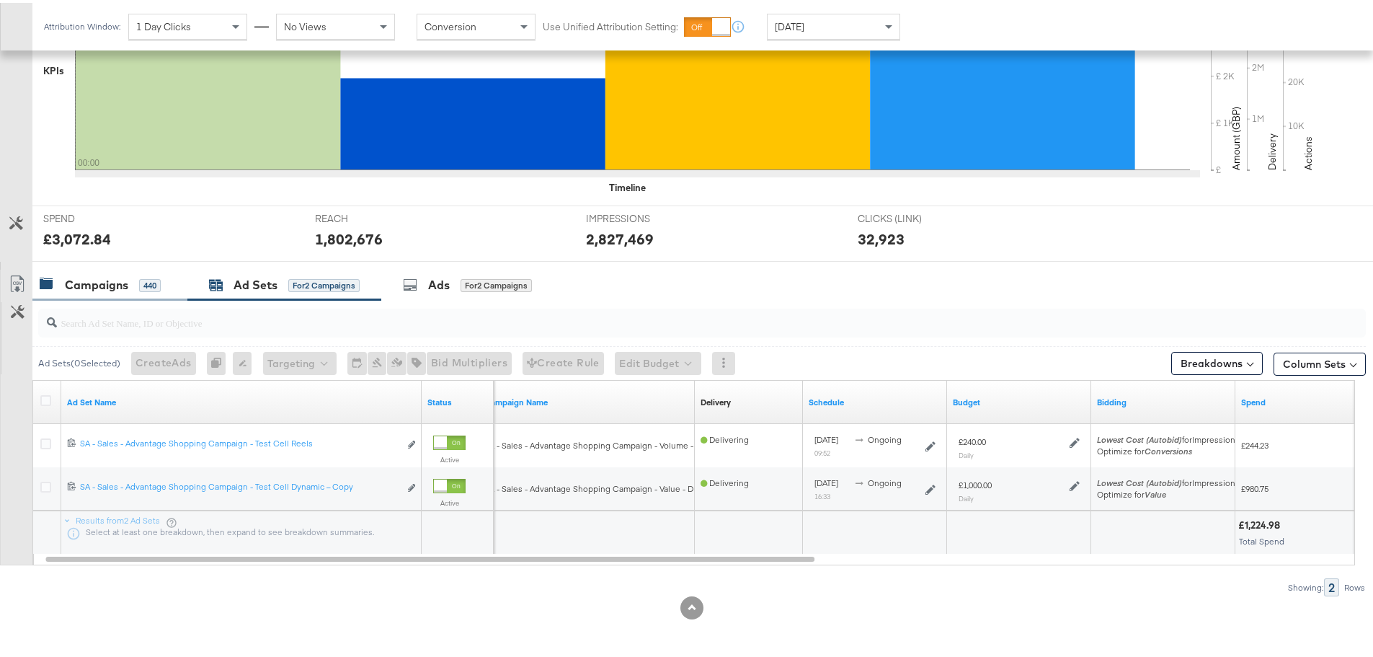 This screenshot has height=657, width=1373. What do you see at coordinates (369, 216) in the screenshot?
I see `span: REACH` at bounding box center [369, 216].